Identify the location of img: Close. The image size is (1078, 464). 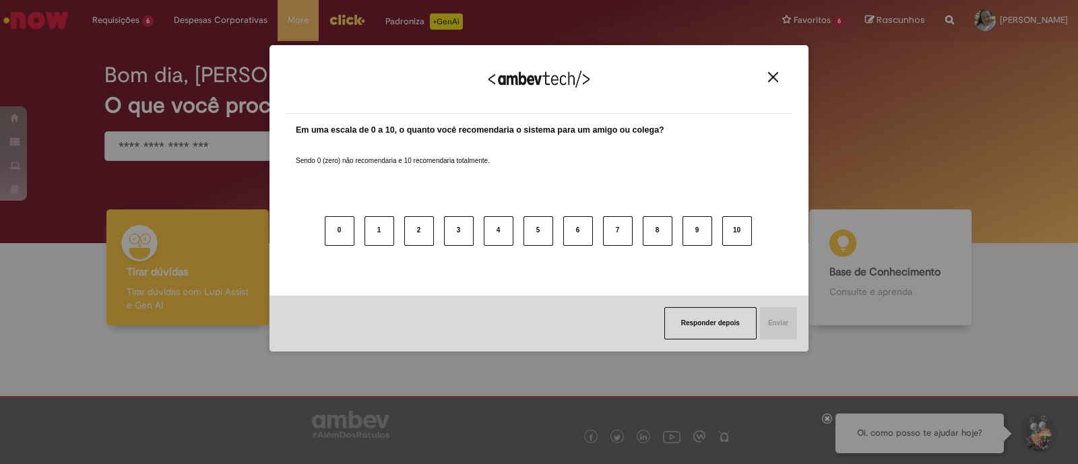
(773, 77).